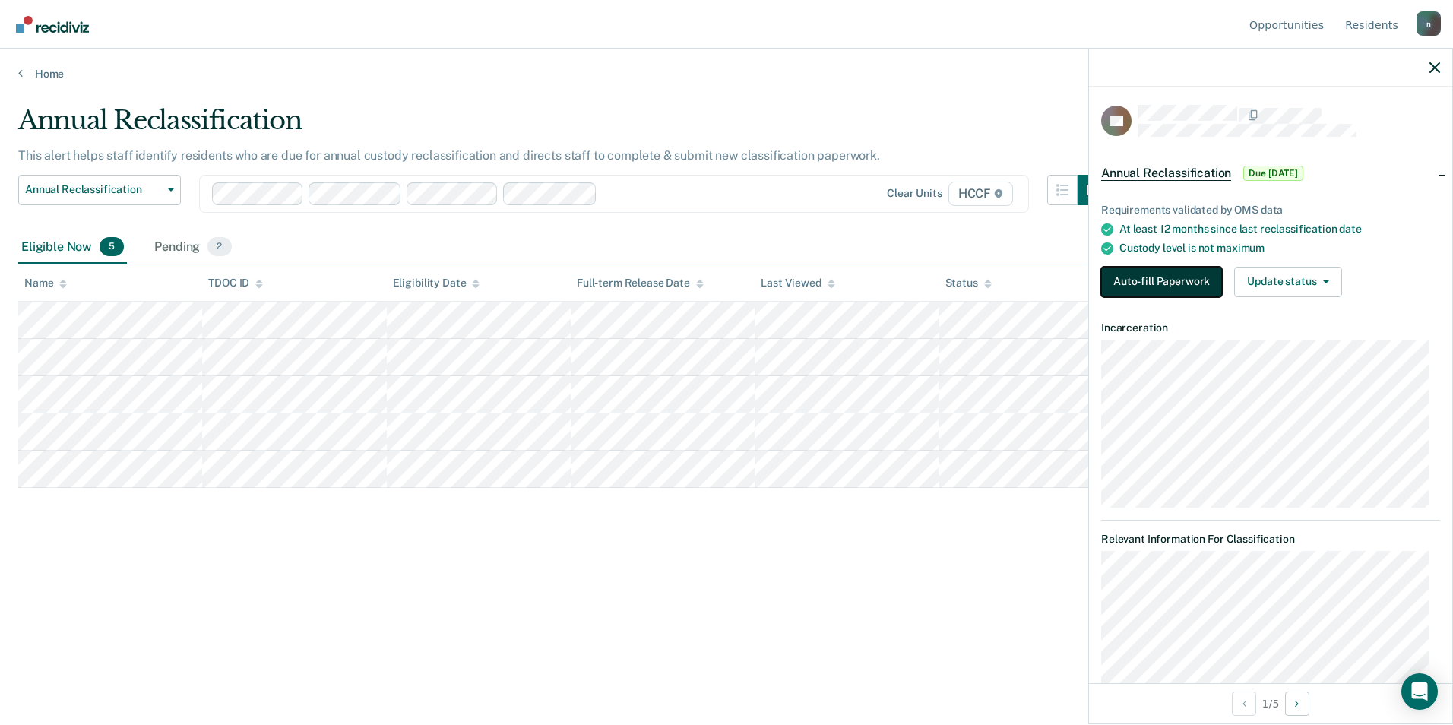  Describe the element at coordinates (192, 248) in the screenshot. I see `div: Pending` at that location.